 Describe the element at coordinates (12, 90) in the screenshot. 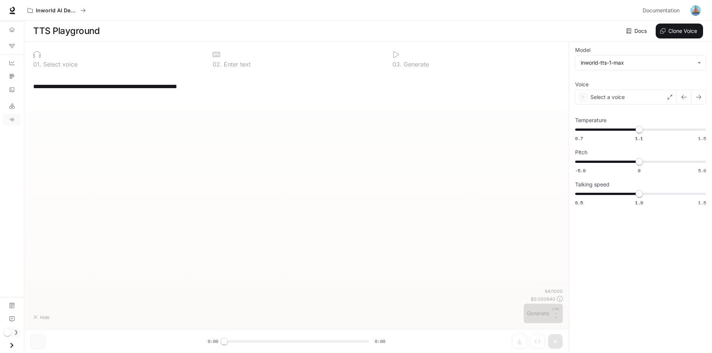

I see `a: Logs` at that location.